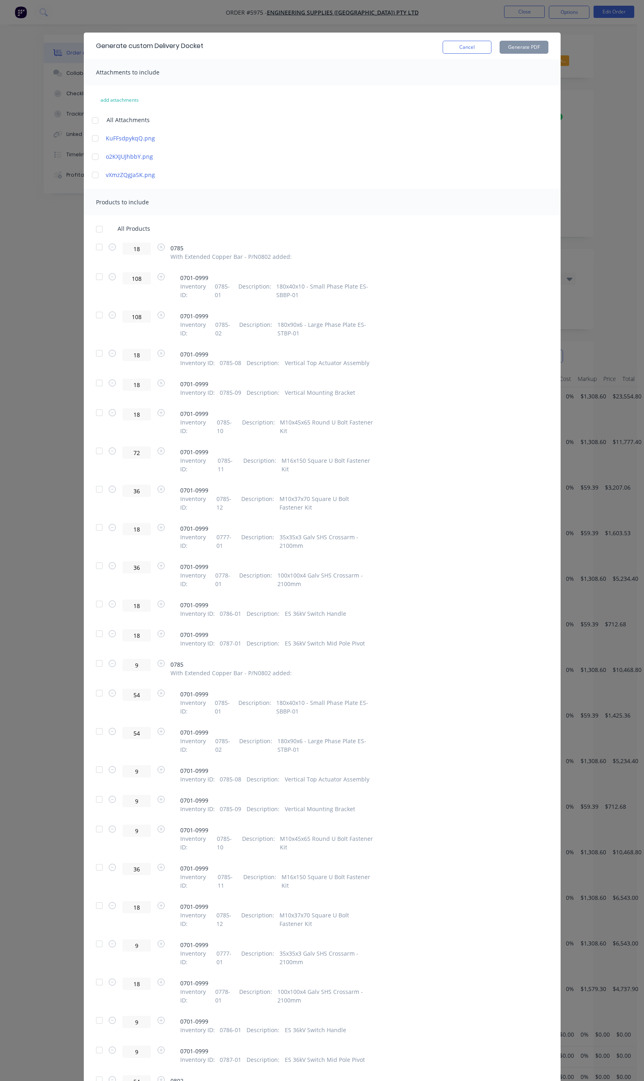  What do you see at coordinates (228, 881) in the screenshot?
I see `span: 0785-11` at bounding box center [228, 881].